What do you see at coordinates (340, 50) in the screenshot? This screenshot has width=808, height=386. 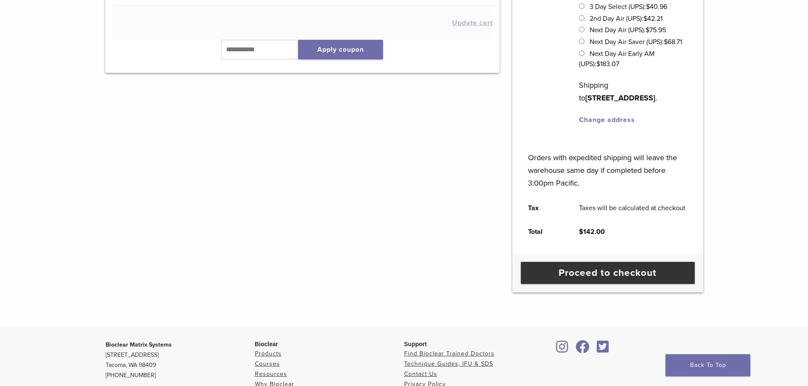 I see `button: Apply coupon` at bounding box center [340, 50].